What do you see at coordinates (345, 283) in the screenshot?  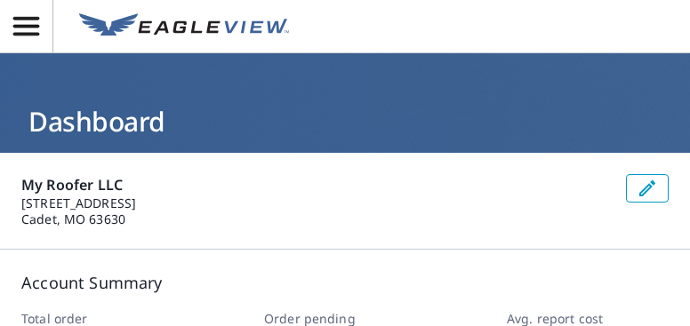 I see `p: Account Summary` at bounding box center [345, 283].